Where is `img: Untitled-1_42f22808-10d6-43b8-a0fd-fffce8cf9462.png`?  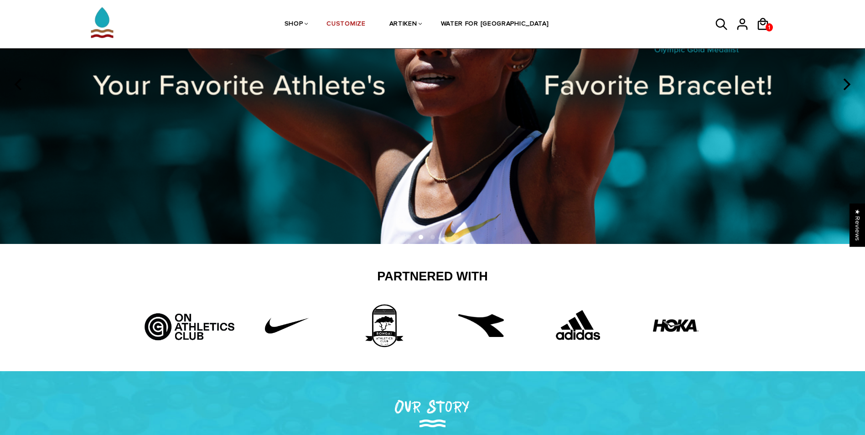
img: Untitled-1_42f22808-10d6-43b8-a0fd-fffce8cf9462.png is located at coordinates (287, 326).